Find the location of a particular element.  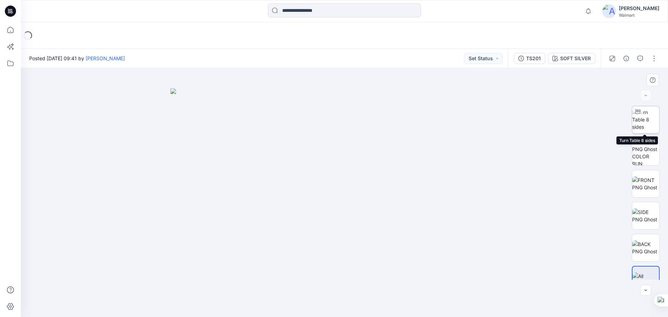

img: avatar is located at coordinates (609, 11).